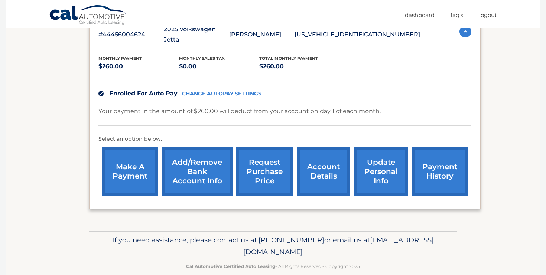  I want to click on span: Monthly Payment, so click(120, 58).